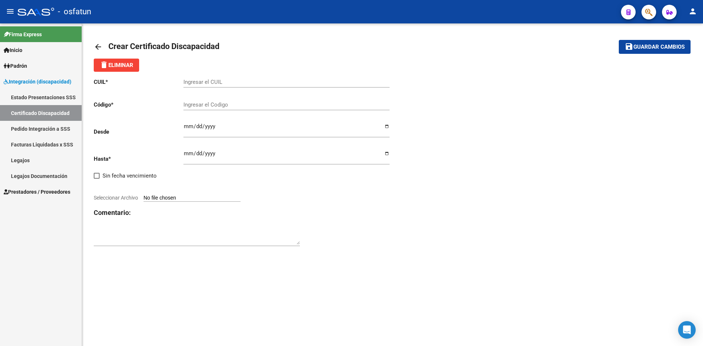 The image size is (703, 346). I want to click on span: Guardar cambios, so click(659, 47).